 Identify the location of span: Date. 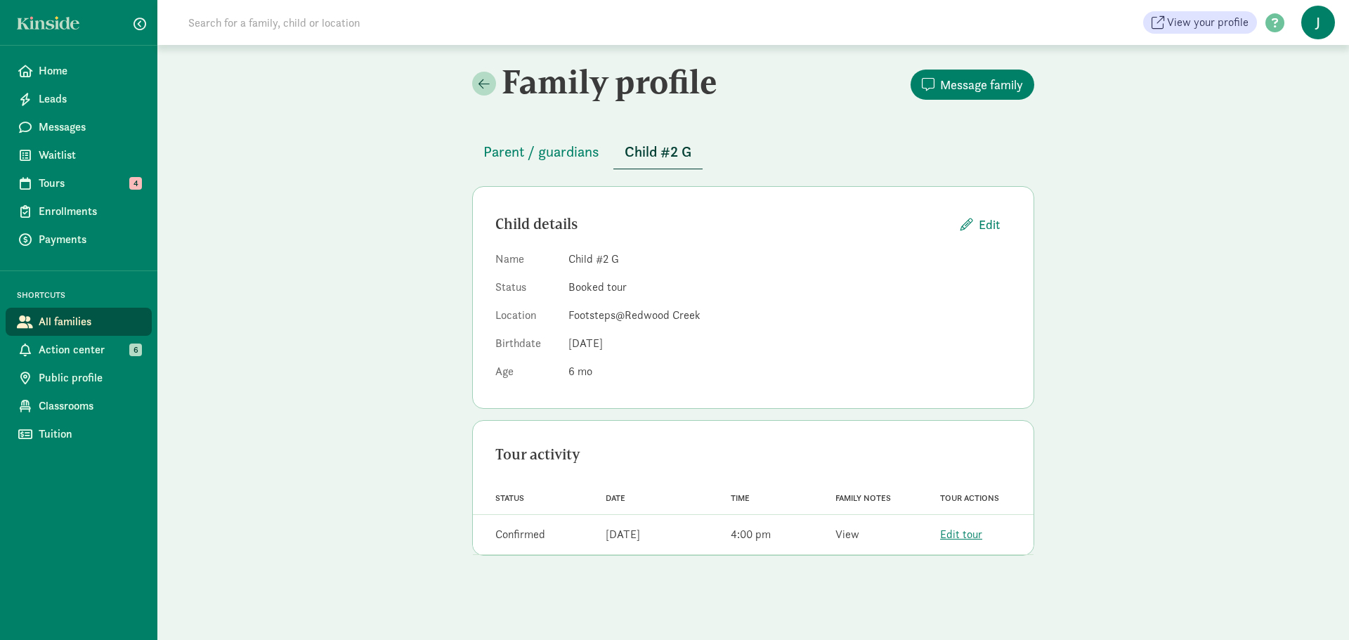
(615, 498).